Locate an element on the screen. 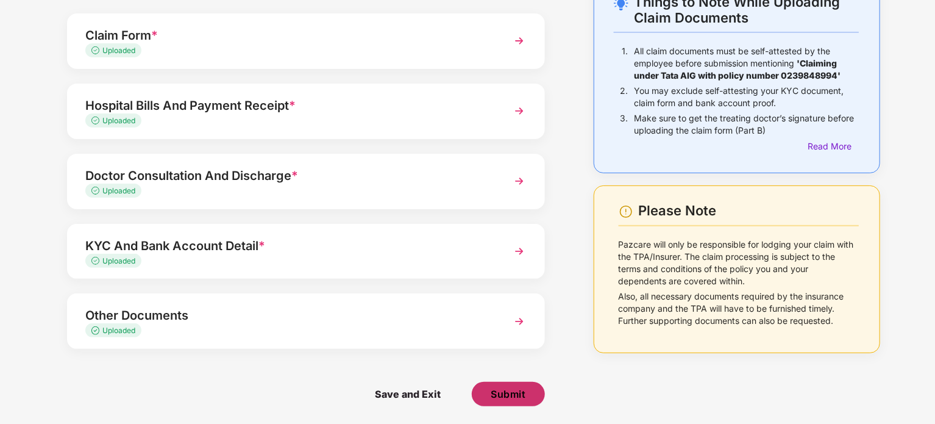  div: Please Note is located at coordinates (748, 210).